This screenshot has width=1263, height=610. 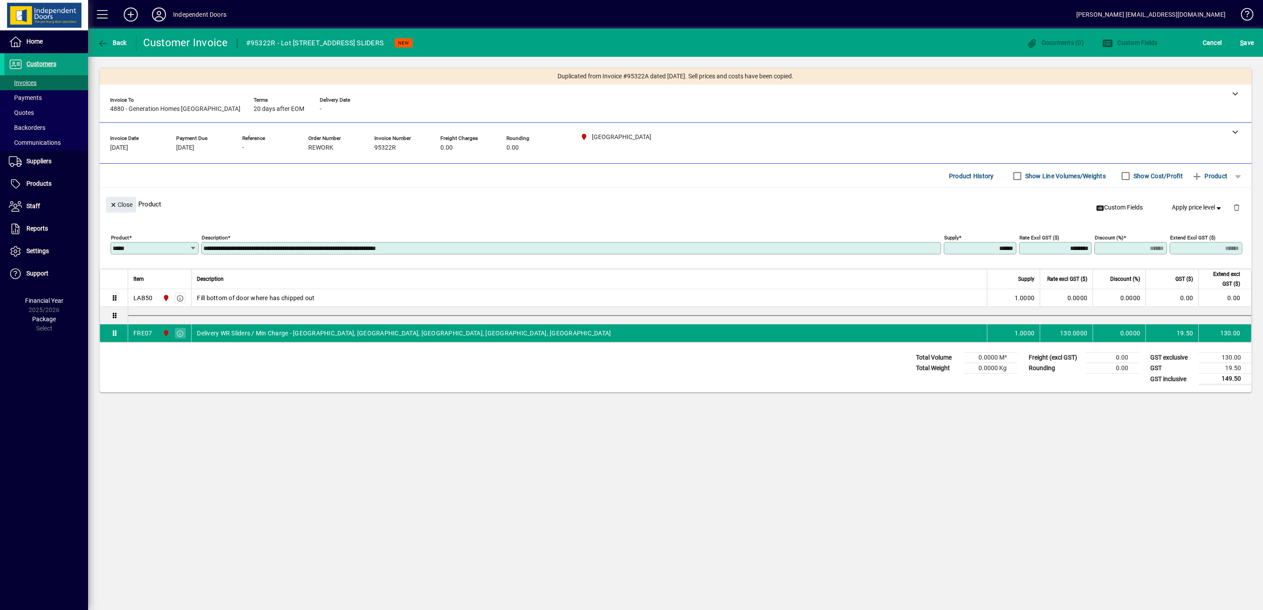 I want to click on div: 0.0000, so click(x=1066, y=298).